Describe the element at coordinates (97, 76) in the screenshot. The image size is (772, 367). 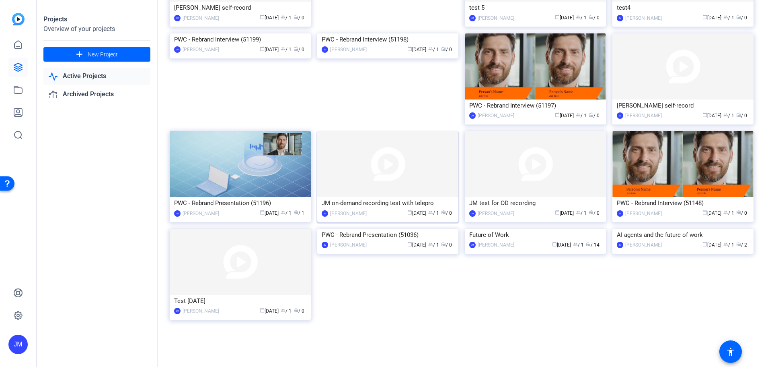
I see `a: Active Projects` at that location.